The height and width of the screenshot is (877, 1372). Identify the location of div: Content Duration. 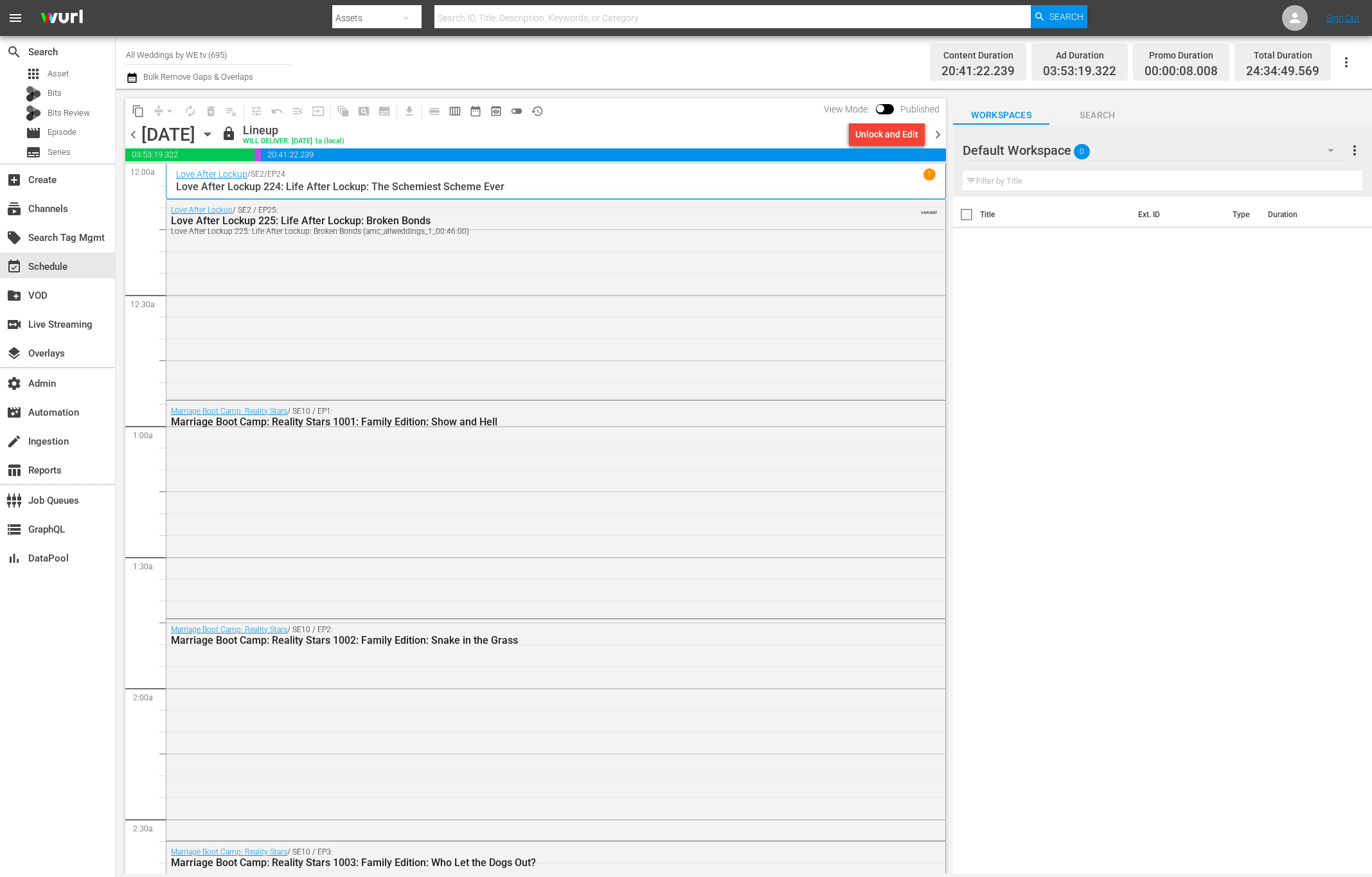
(978, 55).